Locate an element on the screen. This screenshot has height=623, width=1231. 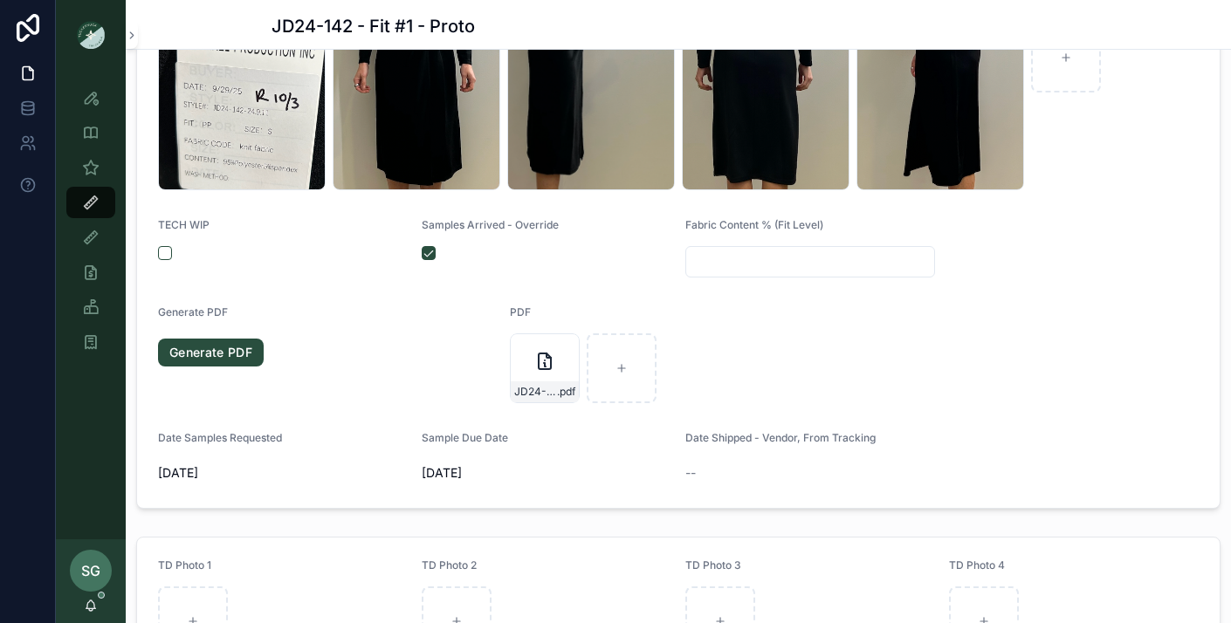
span: Date Shipped - Vendor, From Tracking is located at coordinates (780, 437).